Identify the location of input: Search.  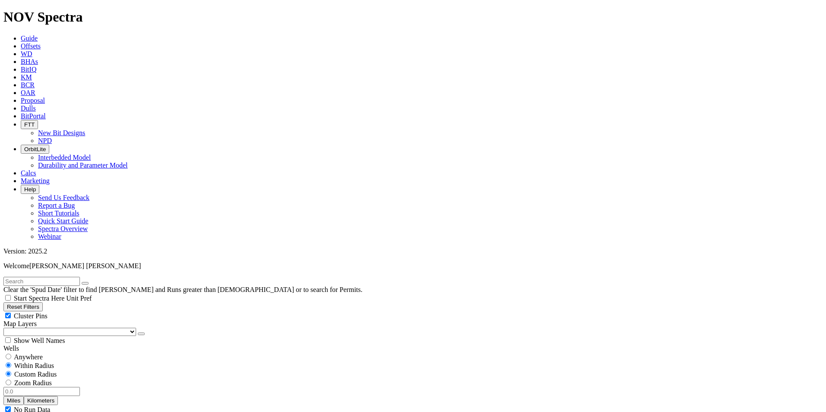
(41, 281).